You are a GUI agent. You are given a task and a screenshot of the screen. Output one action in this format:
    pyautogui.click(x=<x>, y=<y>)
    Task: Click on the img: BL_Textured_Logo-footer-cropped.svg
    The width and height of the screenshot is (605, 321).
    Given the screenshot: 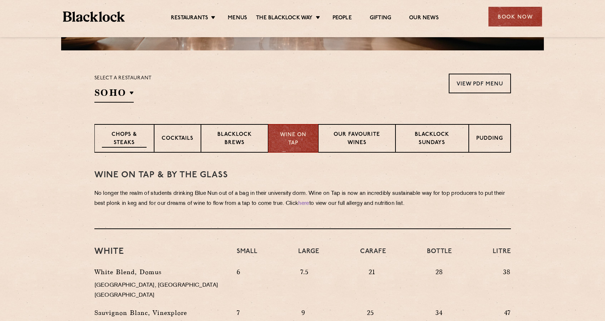 What is the action you would take?
    pyautogui.click(x=94, y=16)
    